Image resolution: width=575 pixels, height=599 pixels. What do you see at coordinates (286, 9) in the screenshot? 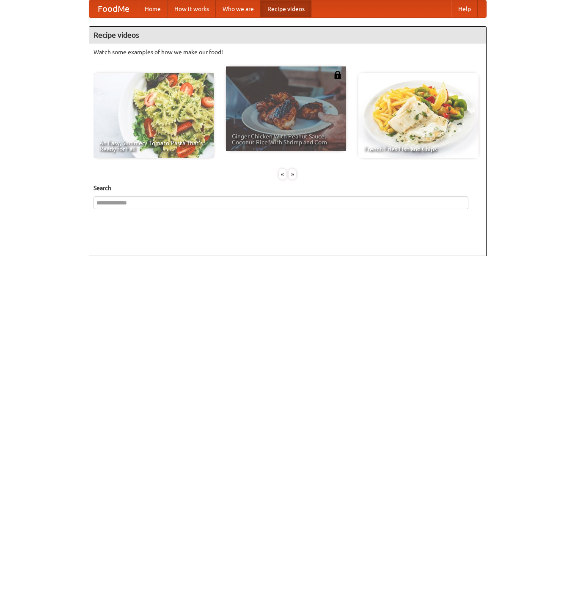
I see `a: Recipe videos` at bounding box center [286, 9].